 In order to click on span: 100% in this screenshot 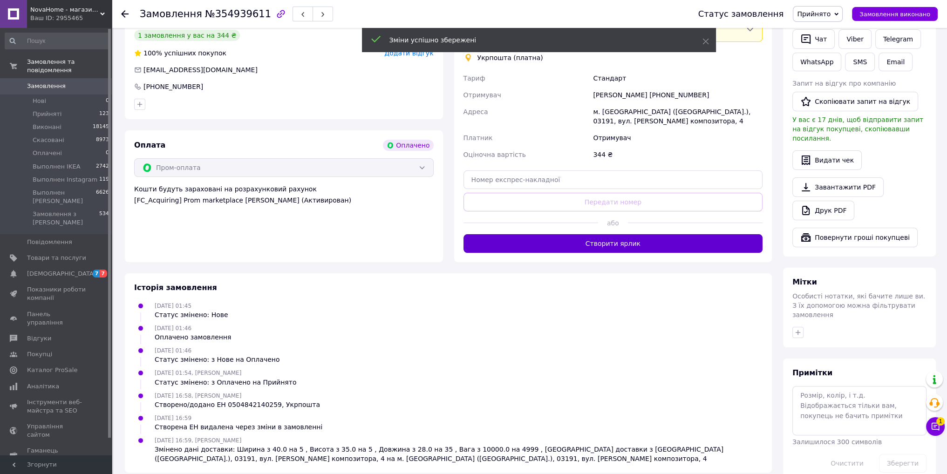, I will do `click(153, 53)`.